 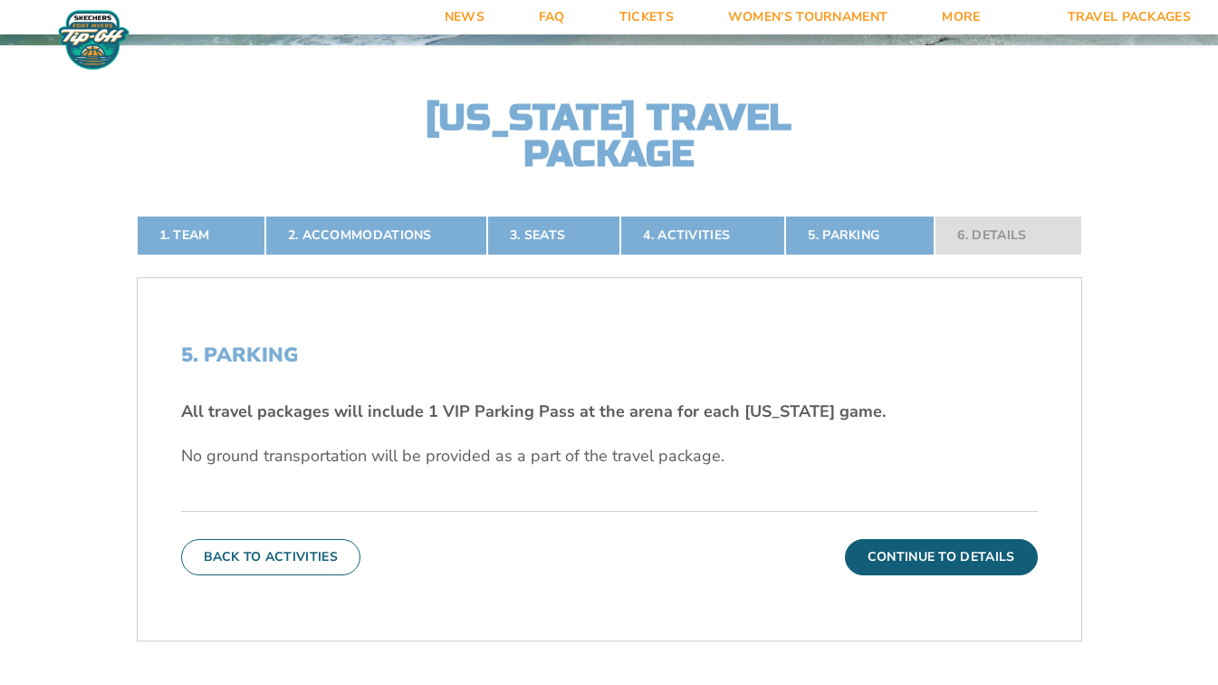 I want to click on a: 4. Activities, so click(x=703, y=235).